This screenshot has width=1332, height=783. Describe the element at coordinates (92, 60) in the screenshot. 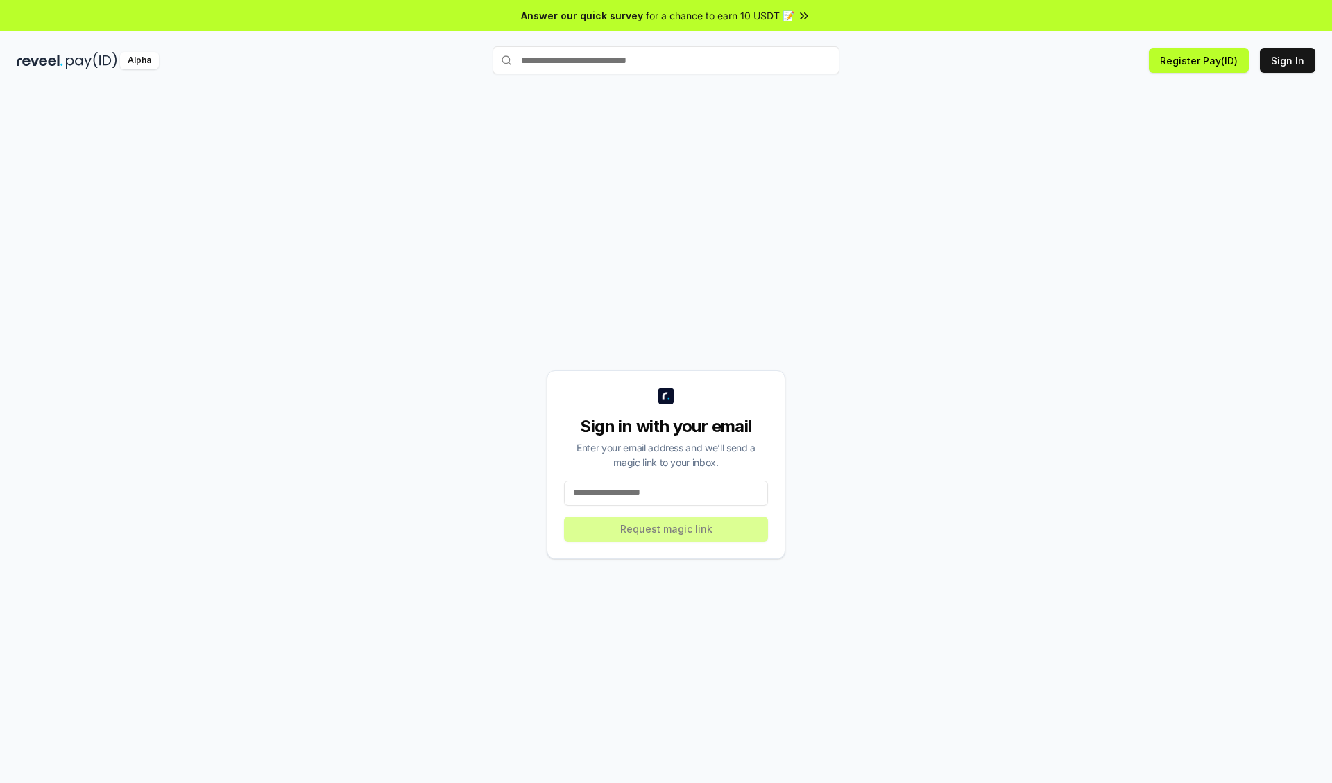

I see `img: pay_id` at that location.